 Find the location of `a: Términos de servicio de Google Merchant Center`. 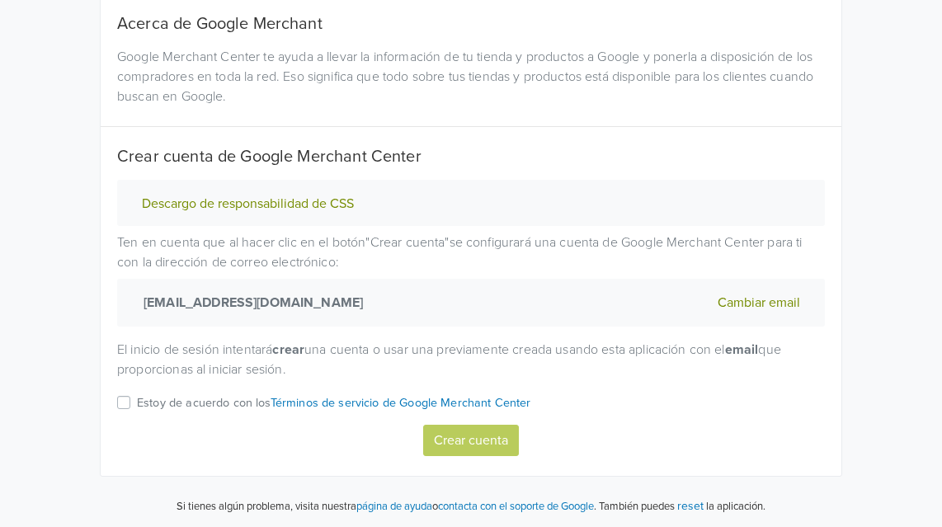

a: Términos de servicio de Google Merchant Center is located at coordinates (401, 402).